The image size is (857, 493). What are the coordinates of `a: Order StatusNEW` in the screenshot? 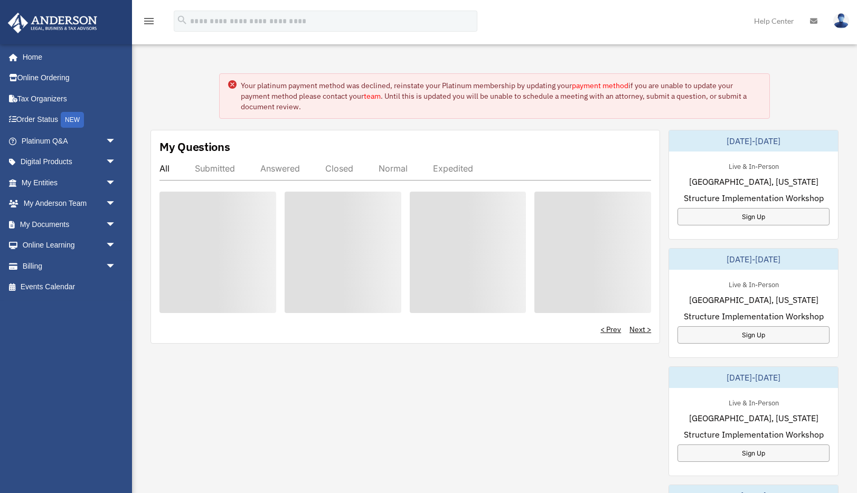 It's located at (70, 120).